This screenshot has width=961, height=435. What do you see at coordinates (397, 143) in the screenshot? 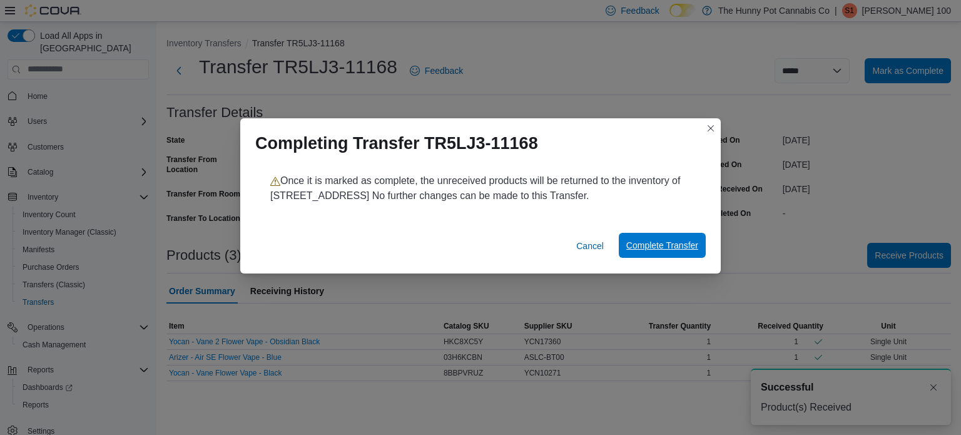
I see `h1: Completing Transfer TR5LJ3-11168` at bounding box center [397, 143].